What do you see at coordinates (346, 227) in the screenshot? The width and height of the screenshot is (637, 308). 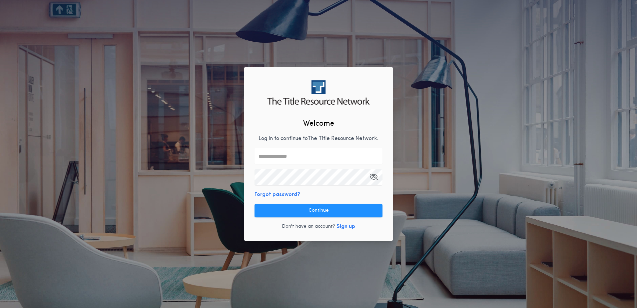 I see `button: Sign up` at bounding box center [346, 227].